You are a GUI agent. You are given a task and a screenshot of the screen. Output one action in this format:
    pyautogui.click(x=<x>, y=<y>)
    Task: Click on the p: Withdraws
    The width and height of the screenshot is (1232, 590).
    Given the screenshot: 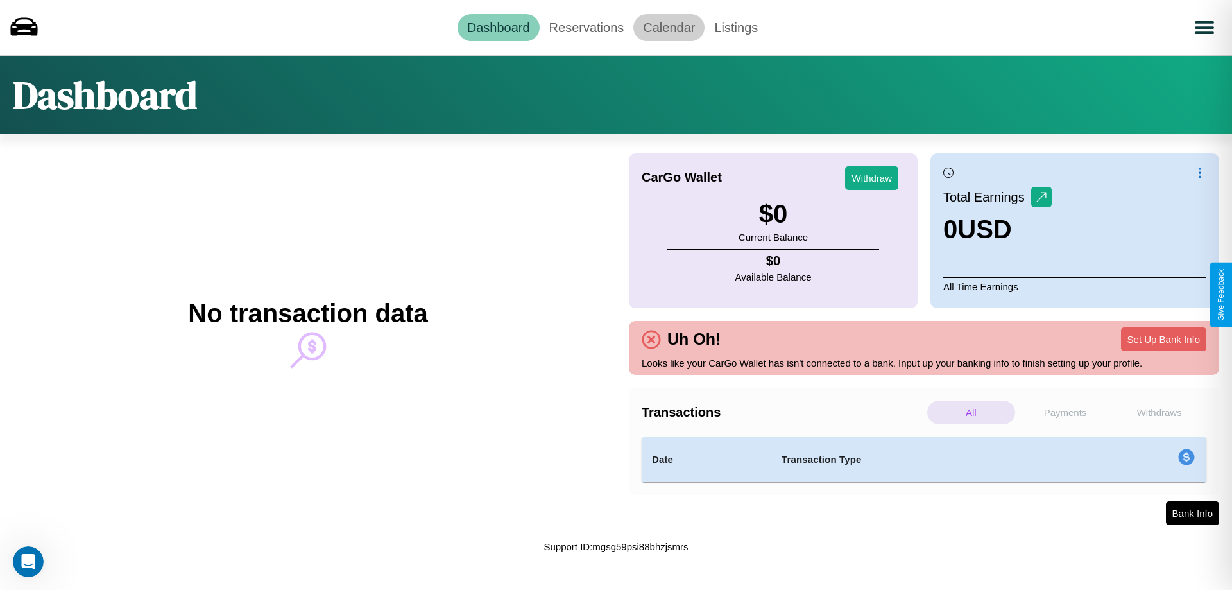 What is the action you would take?
    pyautogui.click(x=1159, y=412)
    